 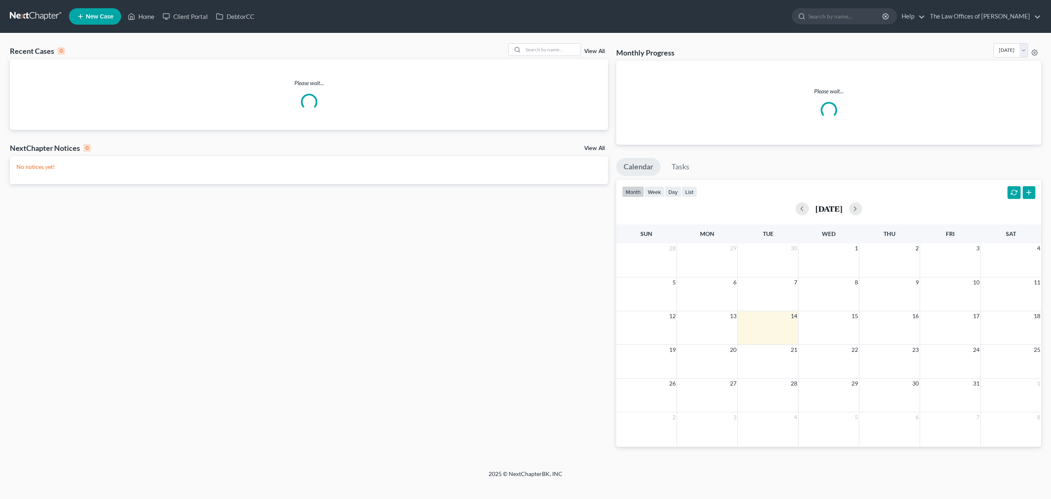 I want to click on span: 16, so click(x=916, y=316).